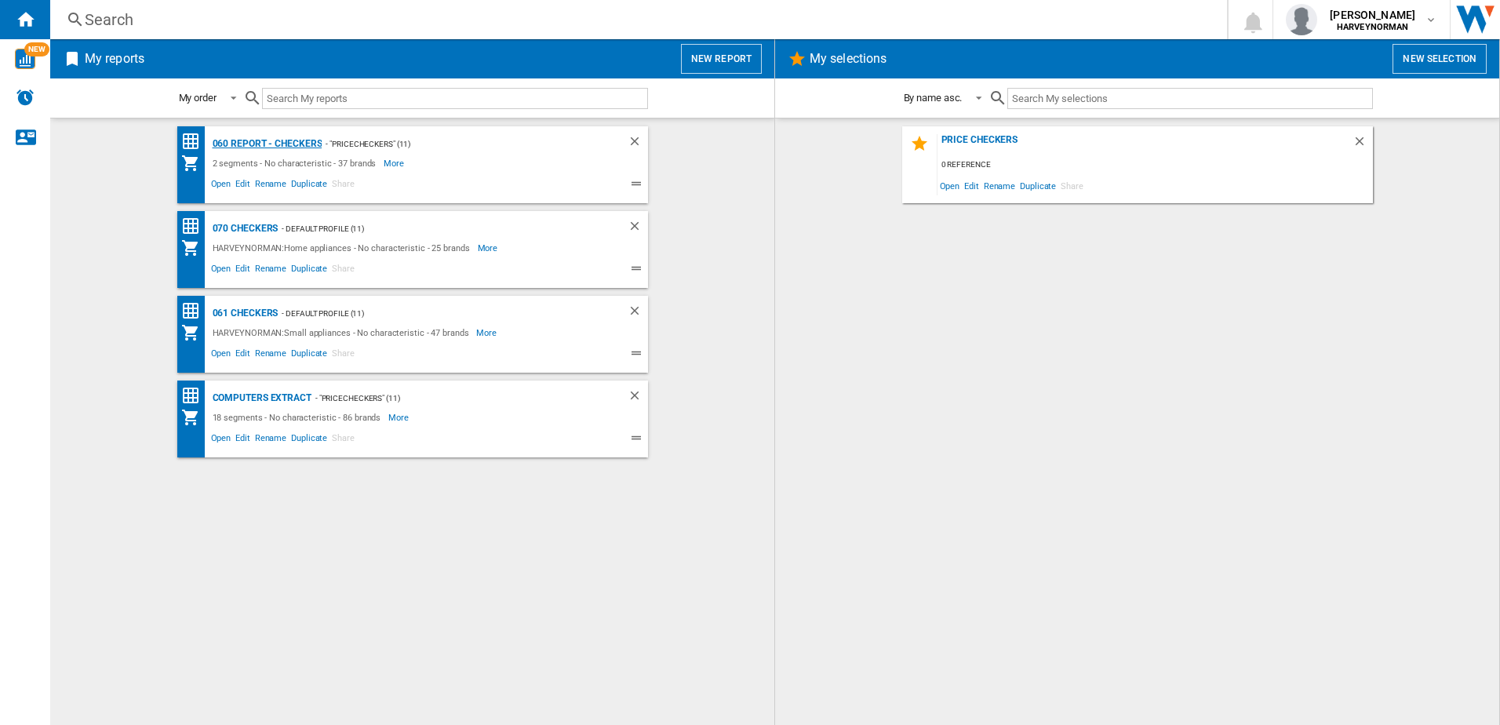 Image resolution: width=1500 pixels, height=725 pixels. Describe the element at coordinates (243, 228) in the screenshot. I see `div: 070 Checkers` at that location.